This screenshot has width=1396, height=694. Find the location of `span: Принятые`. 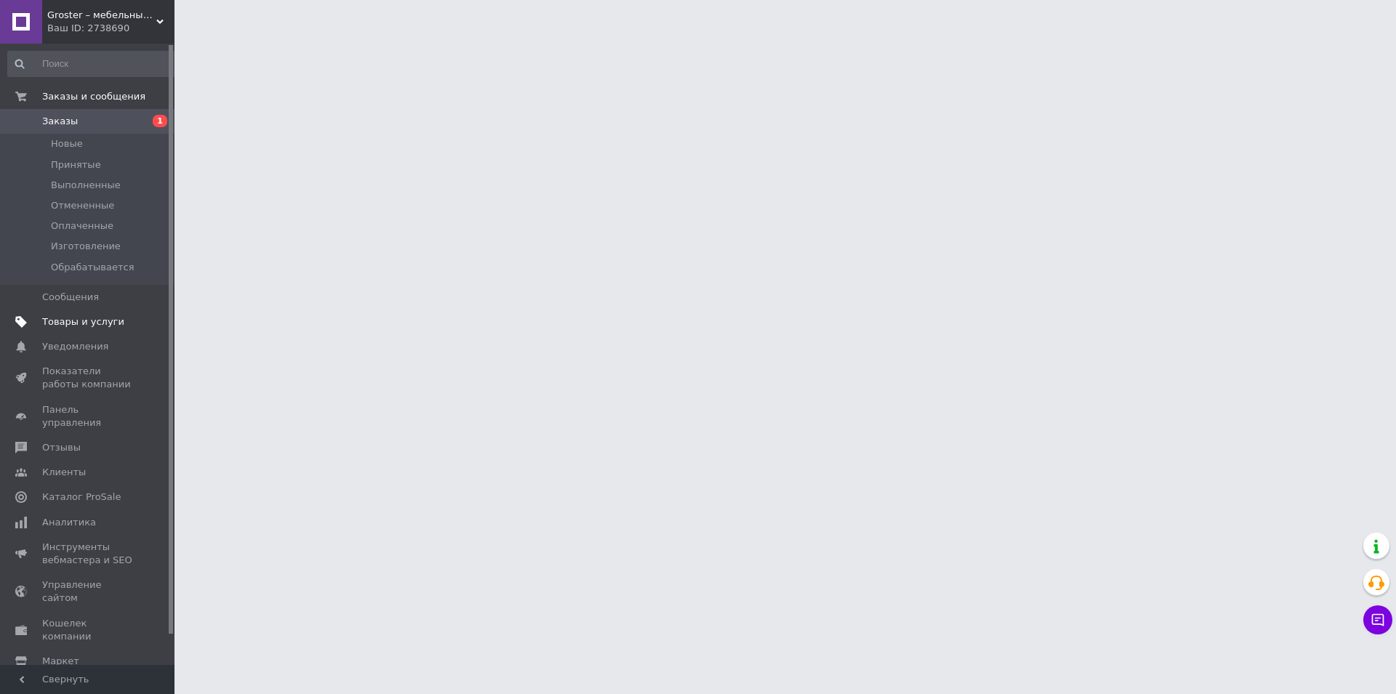

span: Принятые is located at coordinates (76, 165).